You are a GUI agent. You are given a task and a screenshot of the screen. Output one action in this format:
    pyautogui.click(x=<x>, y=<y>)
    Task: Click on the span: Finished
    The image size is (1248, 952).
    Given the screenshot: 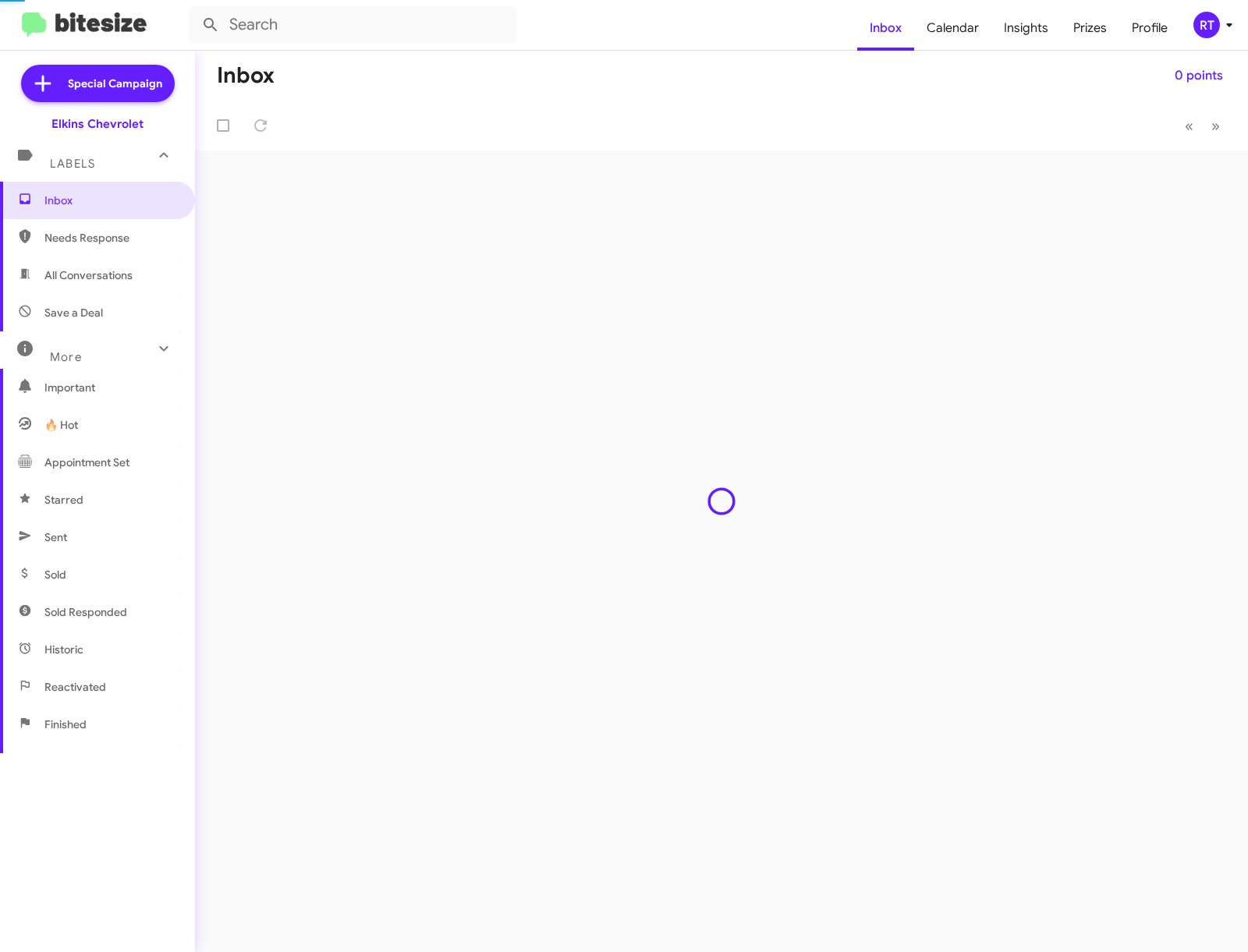 What is the action you would take?
    pyautogui.click(x=65, y=725)
    